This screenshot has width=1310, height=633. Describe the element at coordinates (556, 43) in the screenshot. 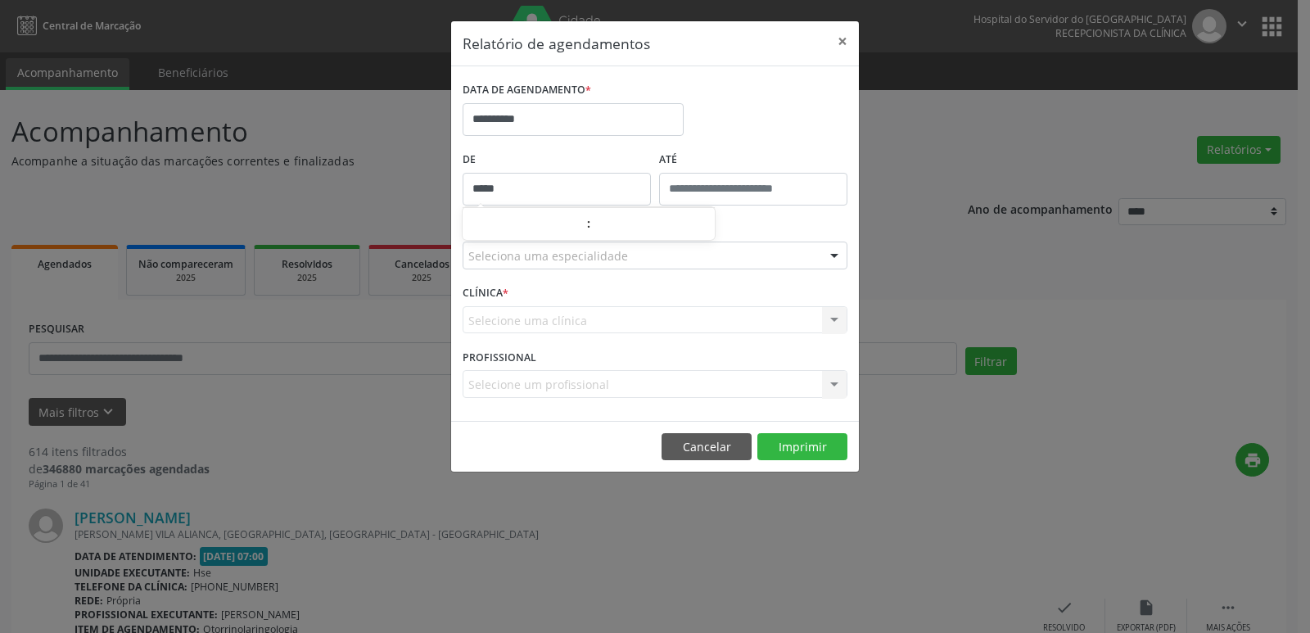

I see `h5: Relatório de agendamentos` at that location.